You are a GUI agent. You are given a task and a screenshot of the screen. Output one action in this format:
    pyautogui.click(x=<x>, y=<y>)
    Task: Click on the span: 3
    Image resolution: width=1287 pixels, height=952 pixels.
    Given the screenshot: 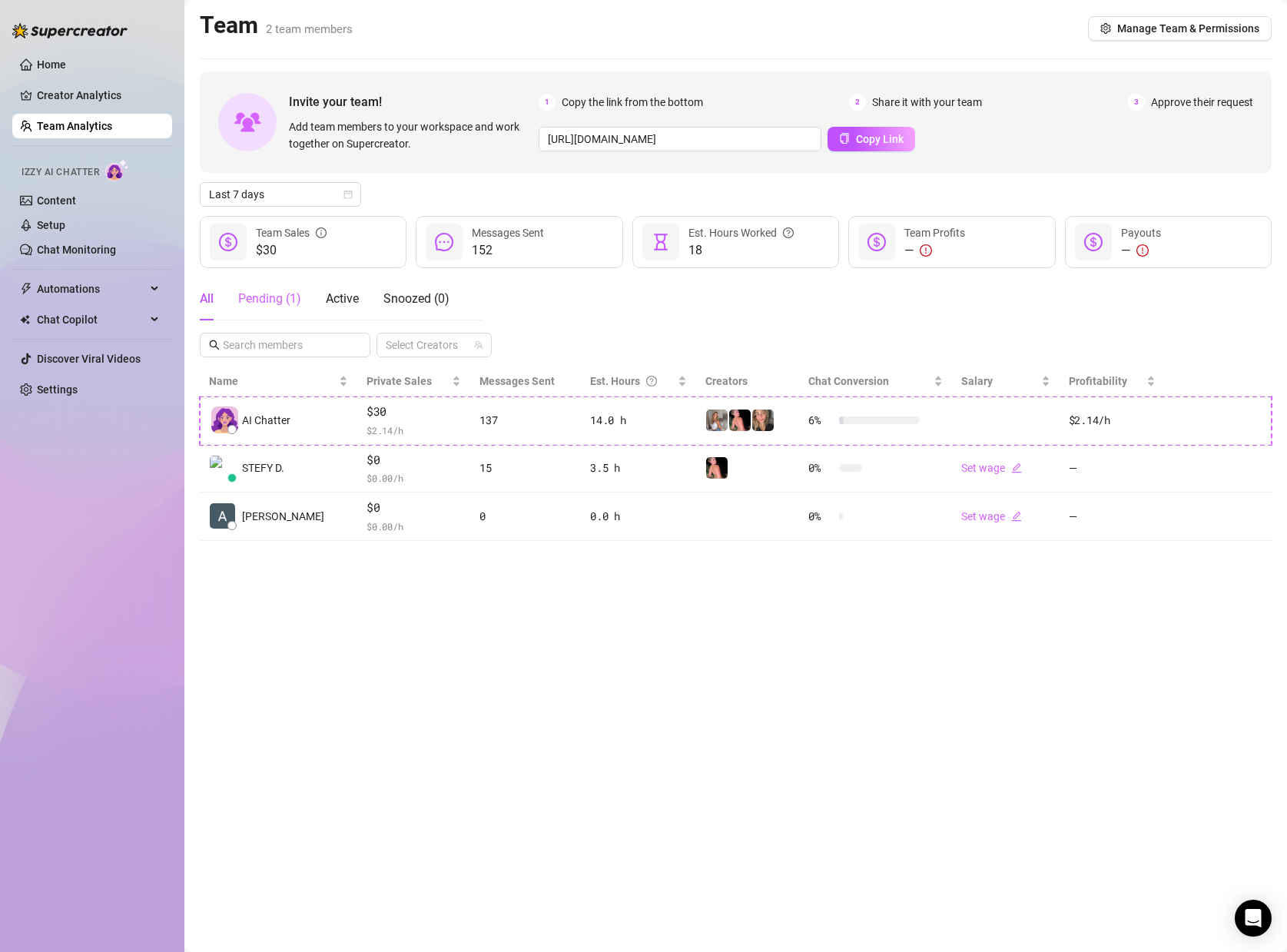 What is the action you would take?
    pyautogui.click(x=1137, y=102)
    